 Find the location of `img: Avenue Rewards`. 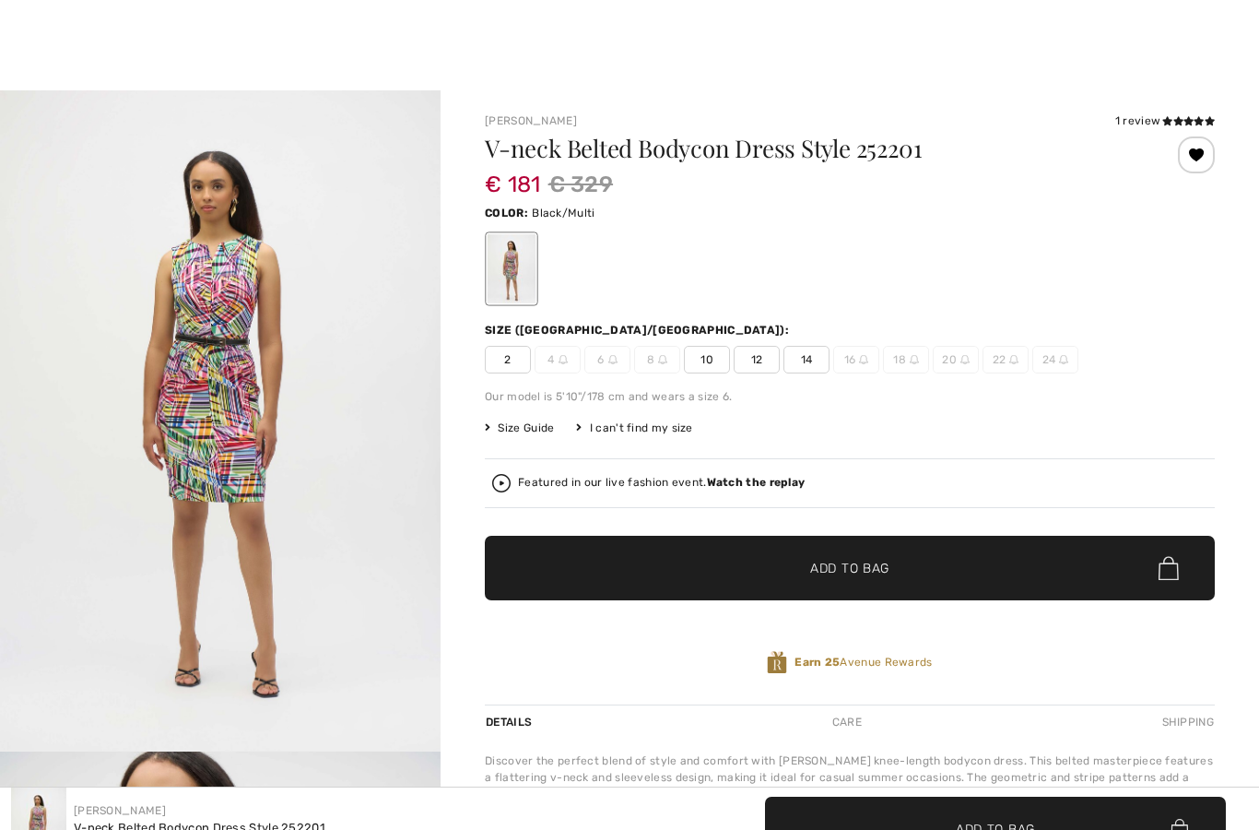

img: Avenue Rewards is located at coordinates (777, 662).